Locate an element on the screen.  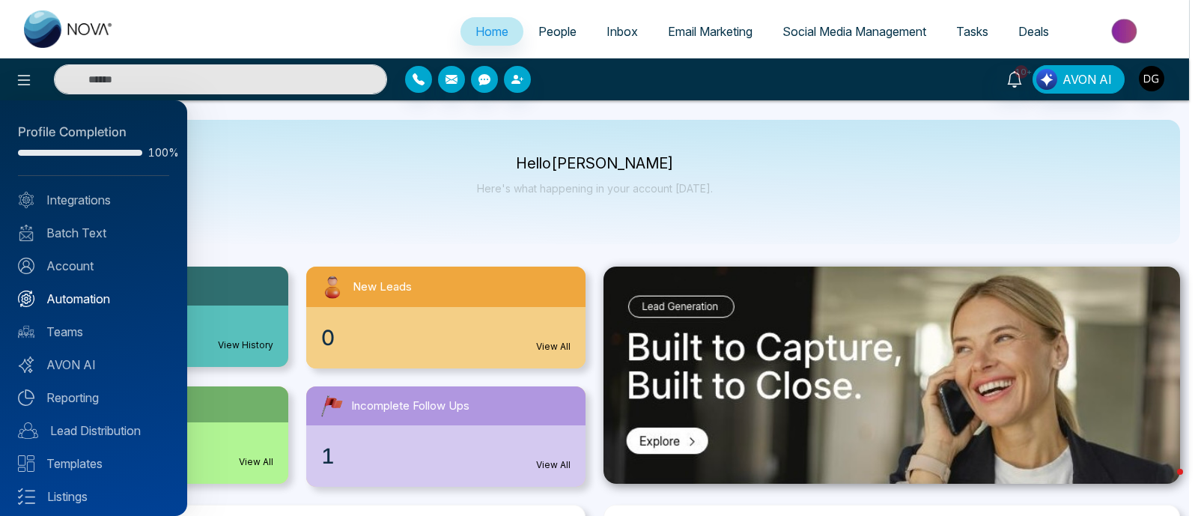
a: AVON AI is located at coordinates (94, 365).